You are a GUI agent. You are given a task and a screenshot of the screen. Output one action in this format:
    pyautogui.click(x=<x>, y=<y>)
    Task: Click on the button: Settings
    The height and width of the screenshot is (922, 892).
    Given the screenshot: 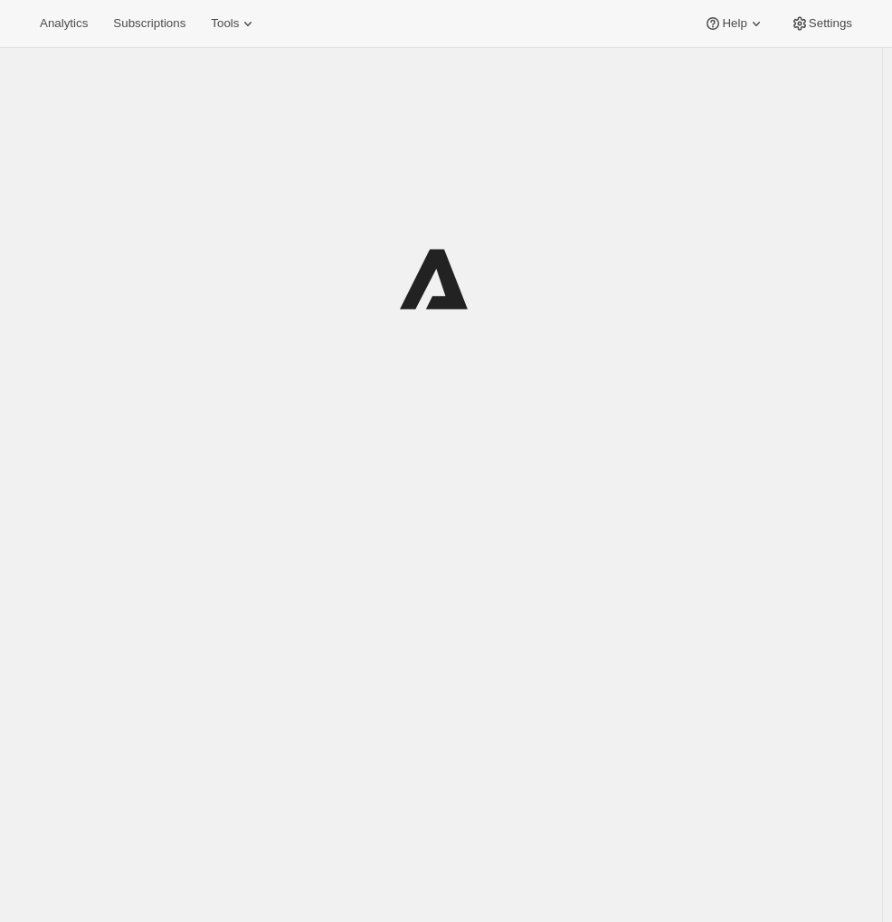 What is the action you would take?
    pyautogui.click(x=822, y=24)
    